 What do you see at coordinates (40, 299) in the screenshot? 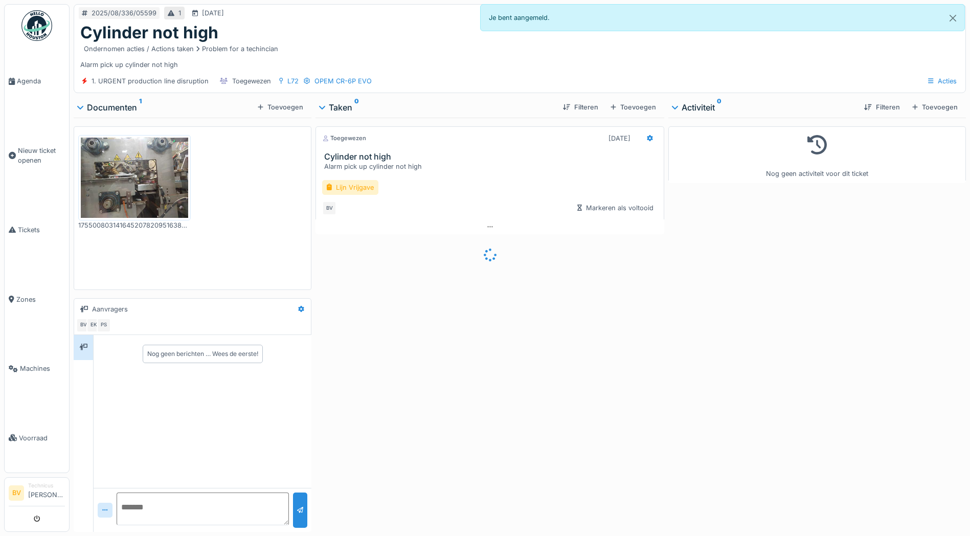
I see `span: Zones` at bounding box center [40, 299].